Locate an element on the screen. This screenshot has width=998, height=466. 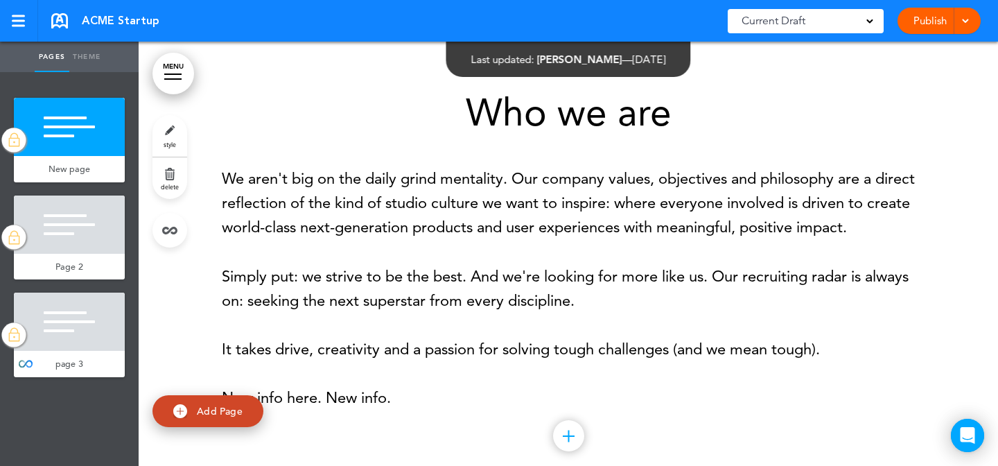
span: Last updated: is located at coordinates (502, 59).